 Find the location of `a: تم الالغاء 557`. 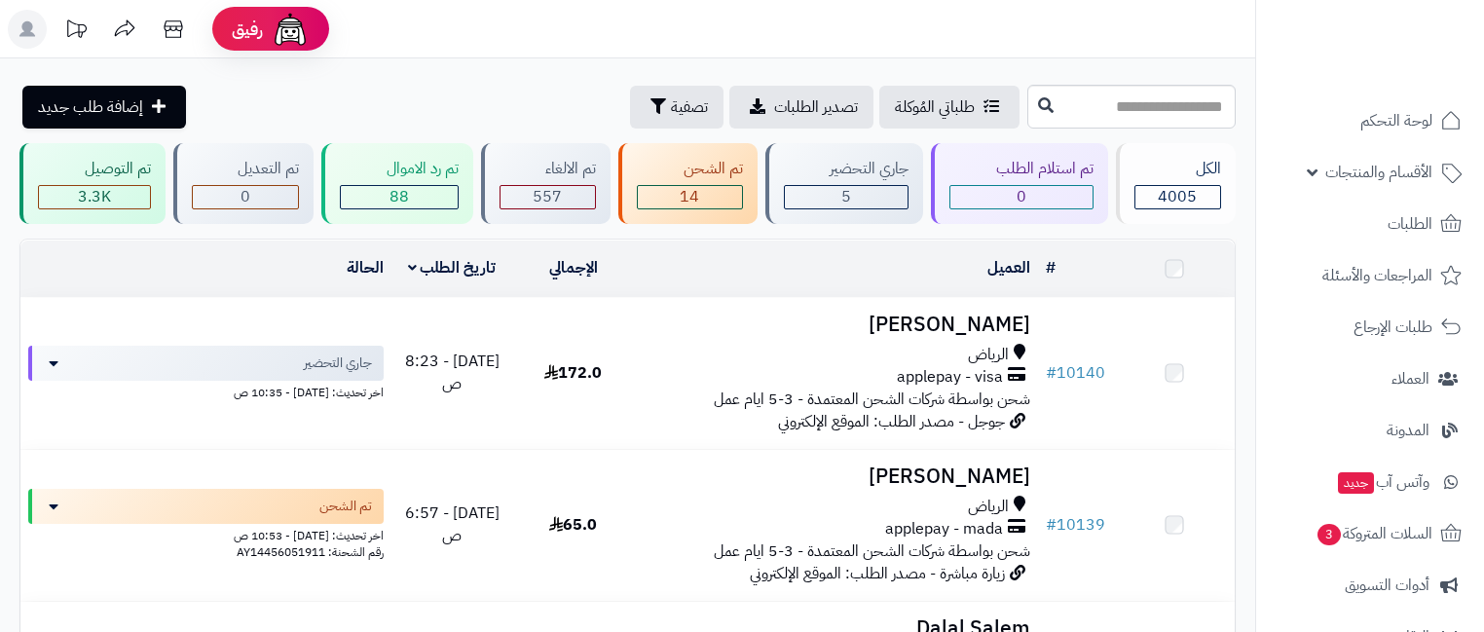

a: تم الالغاء 557 is located at coordinates (546, 183).